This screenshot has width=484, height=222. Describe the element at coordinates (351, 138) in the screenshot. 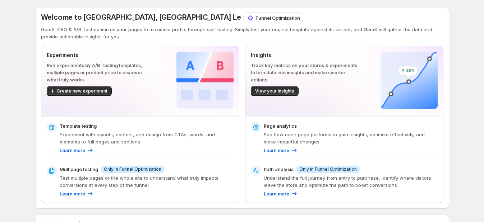

I see `p: See how each page performs to gain insights, optimize effectively, and make impactful changes` at that location.